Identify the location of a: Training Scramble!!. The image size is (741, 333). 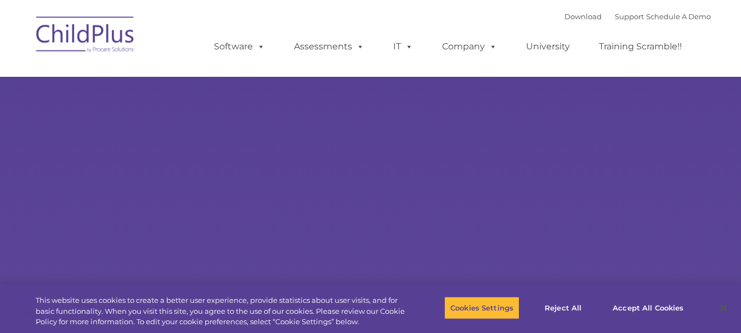
(640, 47).